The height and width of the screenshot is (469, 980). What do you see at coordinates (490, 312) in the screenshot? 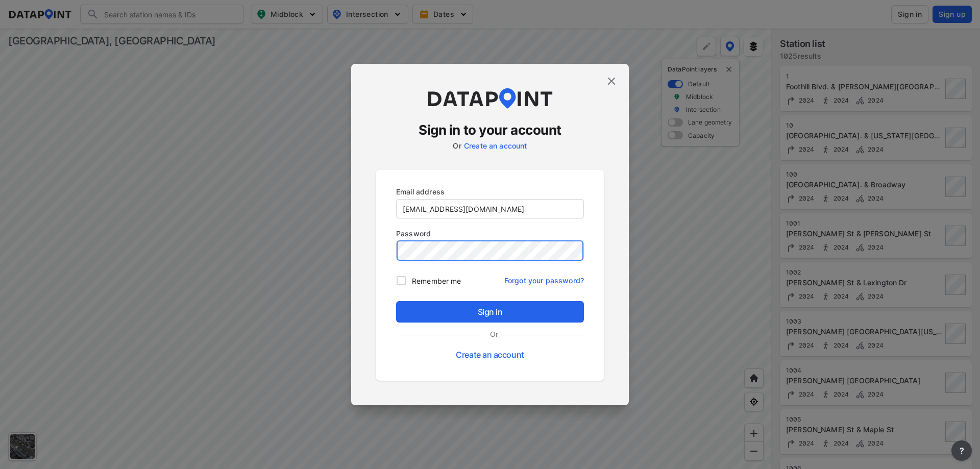
I see `button: Sign in` at bounding box center [490, 312].